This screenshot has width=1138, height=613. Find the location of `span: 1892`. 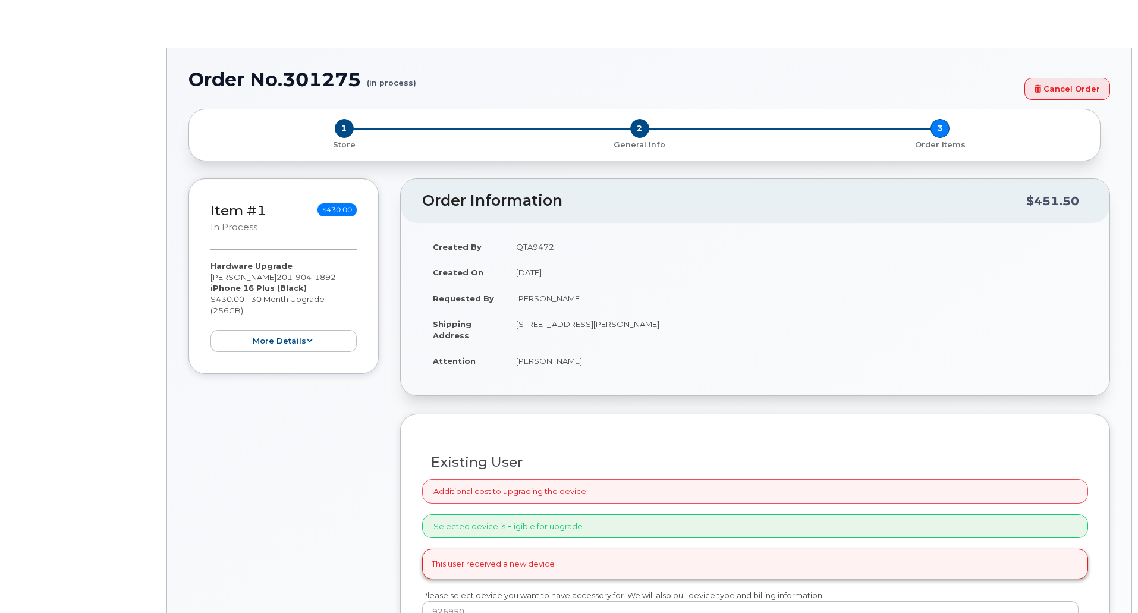

span: 1892 is located at coordinates (323, 277).